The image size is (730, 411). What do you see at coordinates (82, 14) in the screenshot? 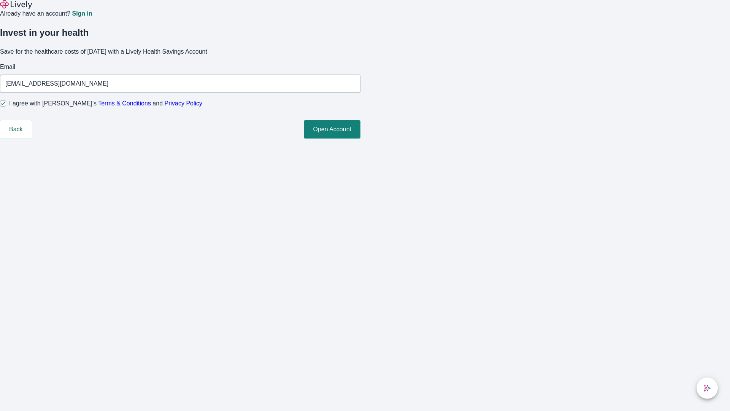
I see `div: Sign in` at bounding box center [82, 14].